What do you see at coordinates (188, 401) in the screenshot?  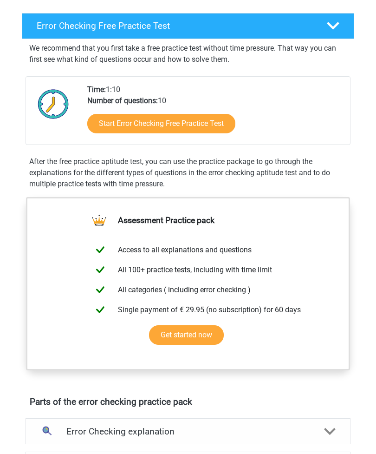 I see `h4: Parts of the error checking practice pack` at bounding box center [188, 401].